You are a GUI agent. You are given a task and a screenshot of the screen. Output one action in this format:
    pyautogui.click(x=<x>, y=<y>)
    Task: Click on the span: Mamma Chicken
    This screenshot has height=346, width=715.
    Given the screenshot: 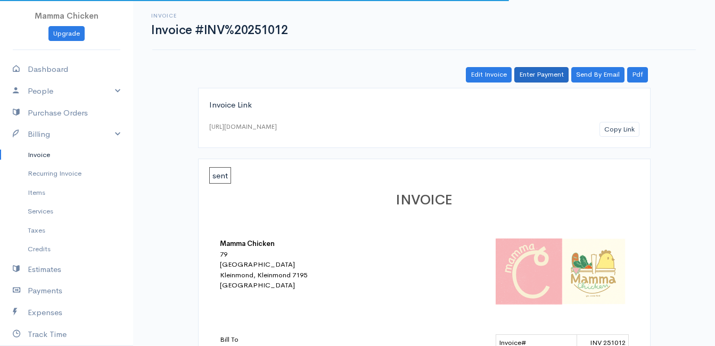 What is the action you would take?
    pyautogui.click(x=67, y=15)
    